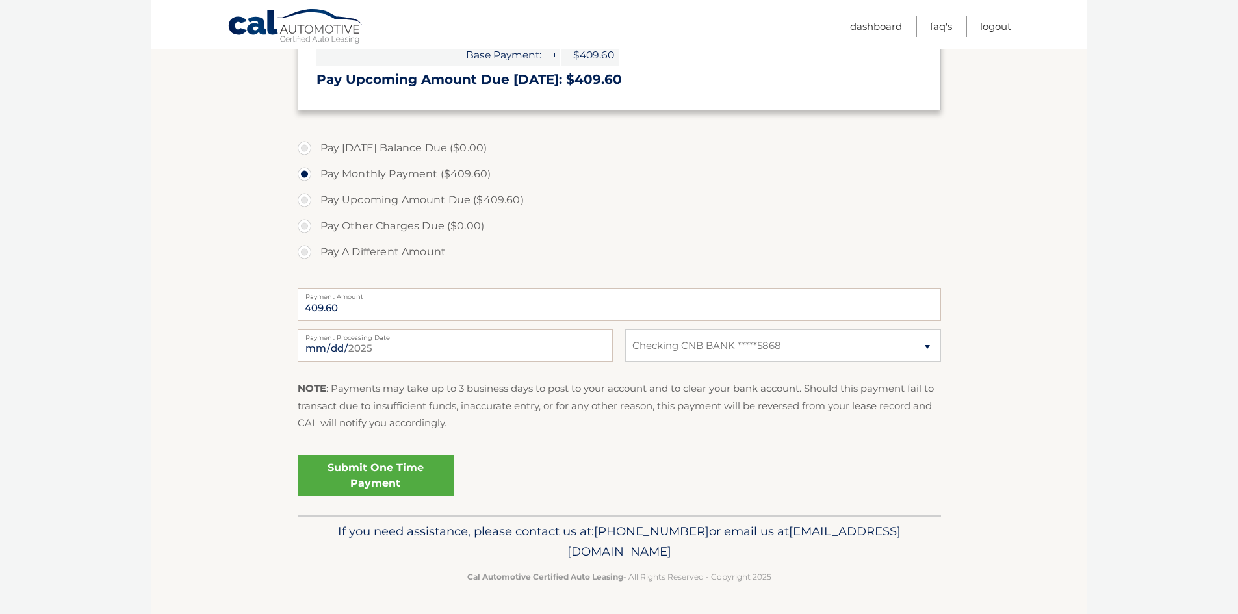 The height and width of the screenshot is (614, 1238). Describe the element at coordinates (296, 27) in the screenshot. I see `a: Cal Automotive` at that location.